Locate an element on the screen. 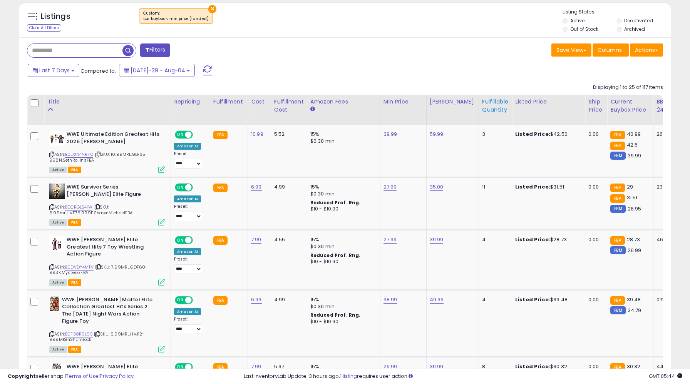  span: FBA is located at coordinates (75, 222).